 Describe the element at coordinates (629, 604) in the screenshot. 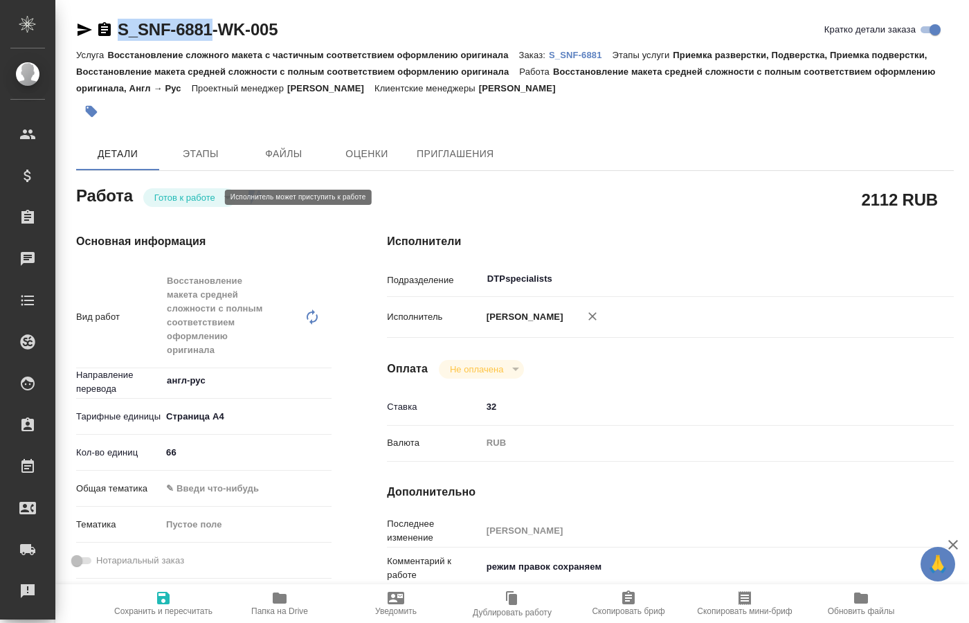

I see `button: Скопировать бриф` at that location.